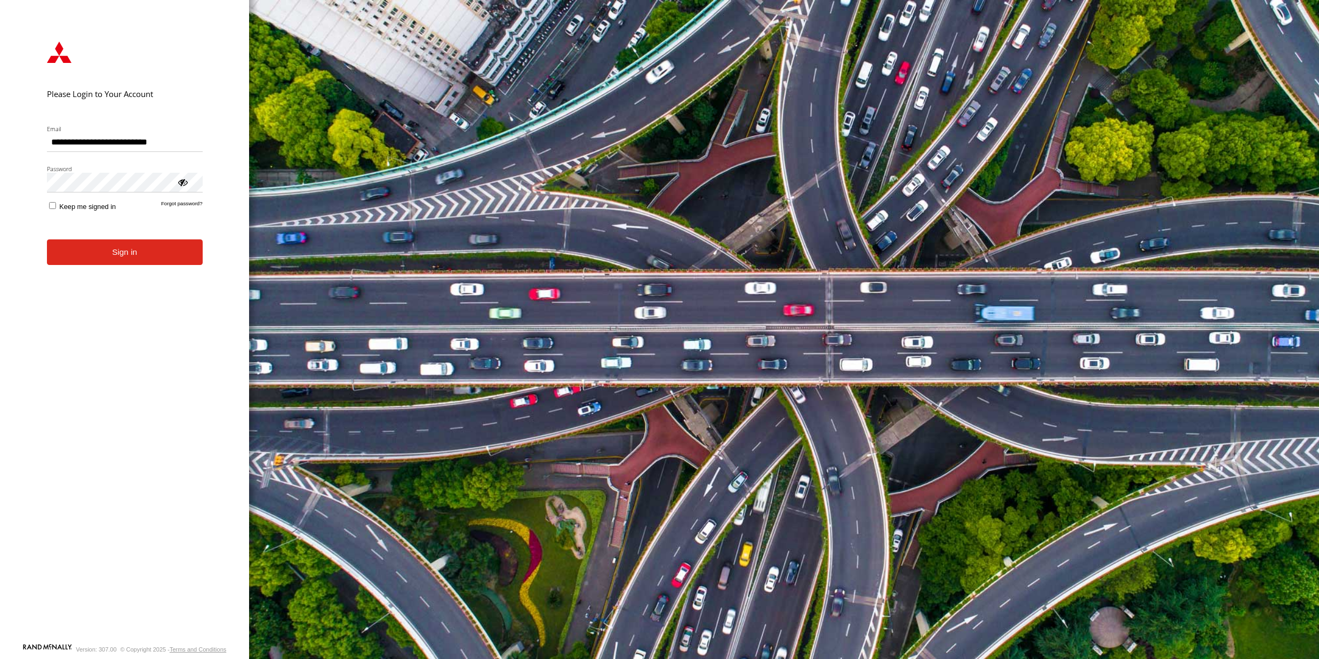 This screenshot has width=1319, height=659. I want to click on a: Forgot password?, so click(182, 205).